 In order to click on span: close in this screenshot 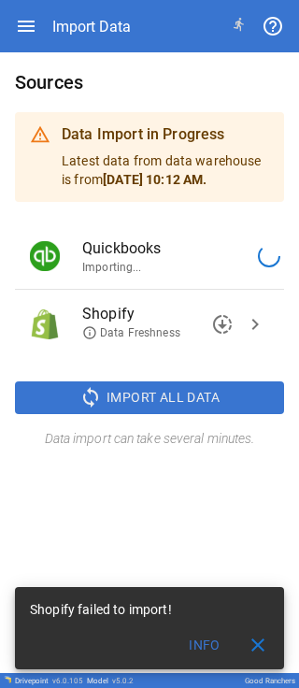, I will do `click(258, 645)`.